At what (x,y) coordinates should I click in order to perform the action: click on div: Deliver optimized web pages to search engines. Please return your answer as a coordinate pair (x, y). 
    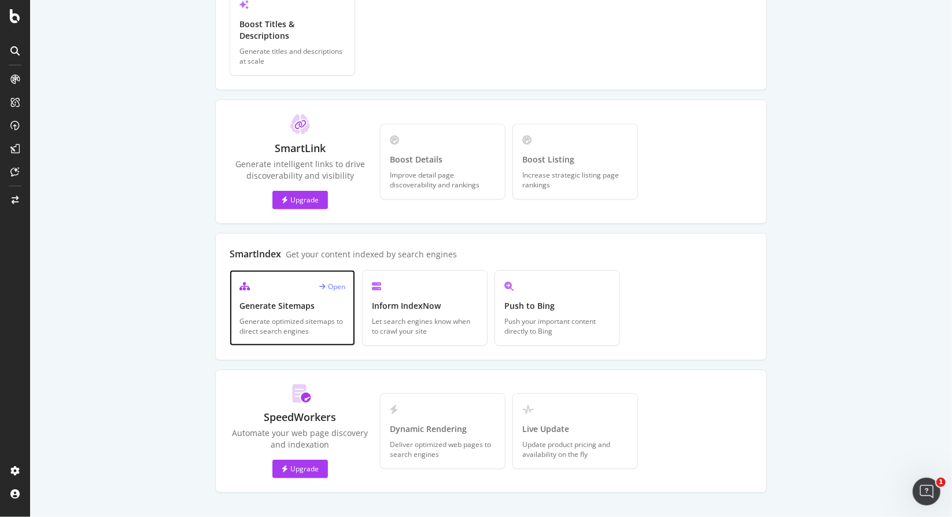
    Looking at the image, I should click on (442, 449).